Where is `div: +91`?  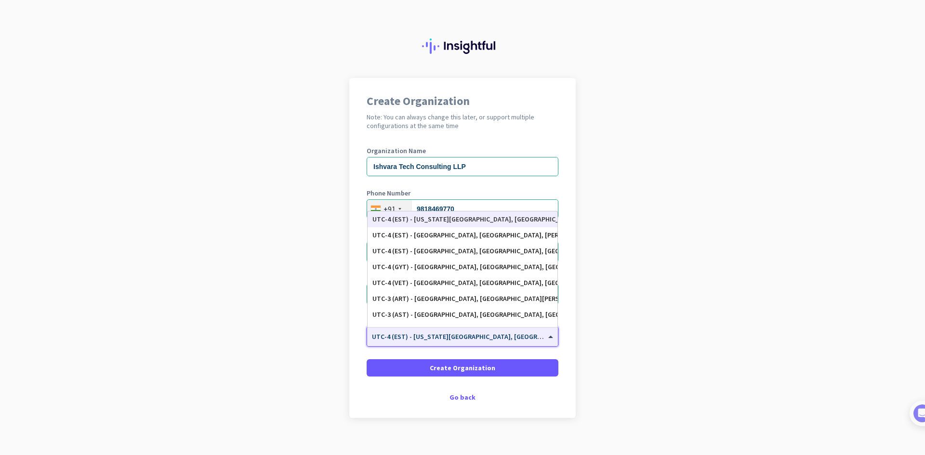 div: +91 is located at coordinates (389, 209).